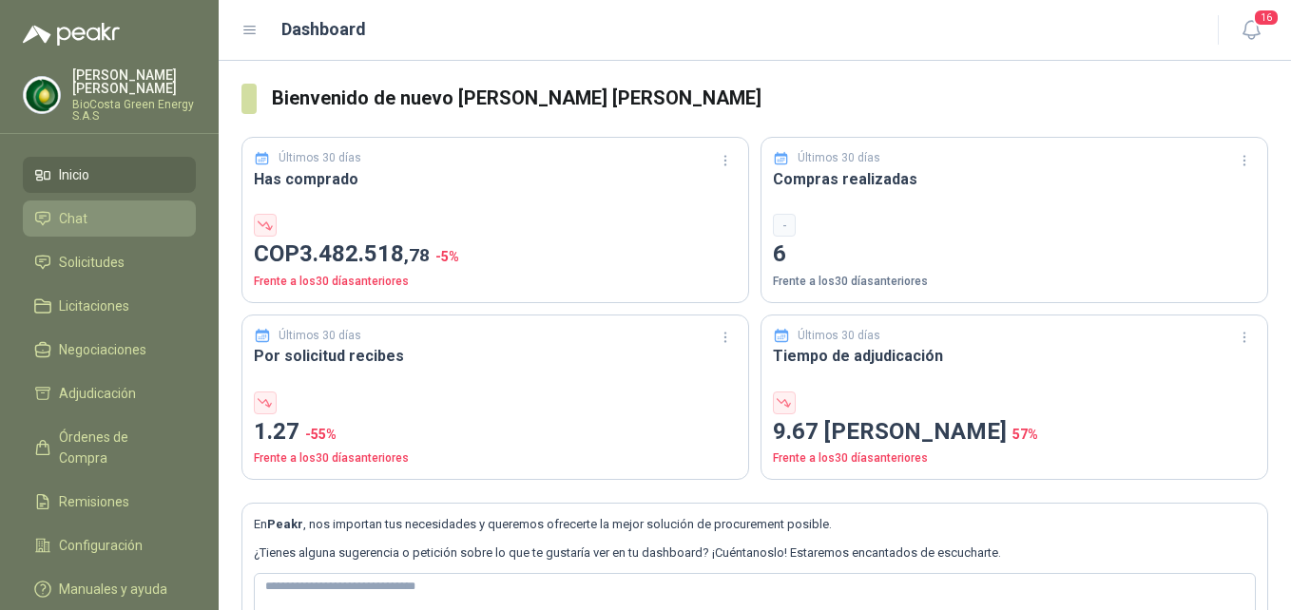 The image size is (1291, 610). What do you see at coordinates (109, 219) in the screenshot?
I see `a: Chat` at bounding box center [109, 219].